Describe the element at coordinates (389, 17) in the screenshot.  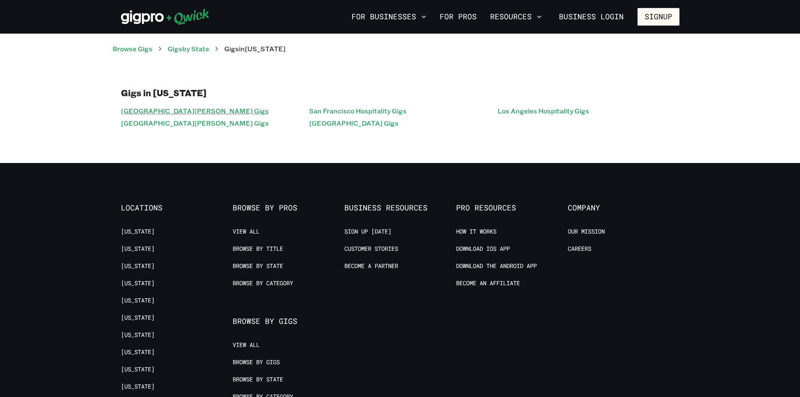
I see `button: For Businesses` at that location.